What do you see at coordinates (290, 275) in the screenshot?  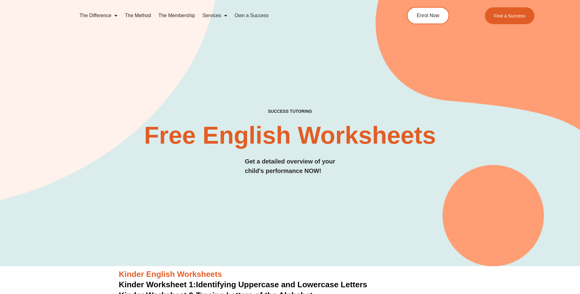 I see `h3: Kinder English Worksheets` at bounding box center [290, 275].